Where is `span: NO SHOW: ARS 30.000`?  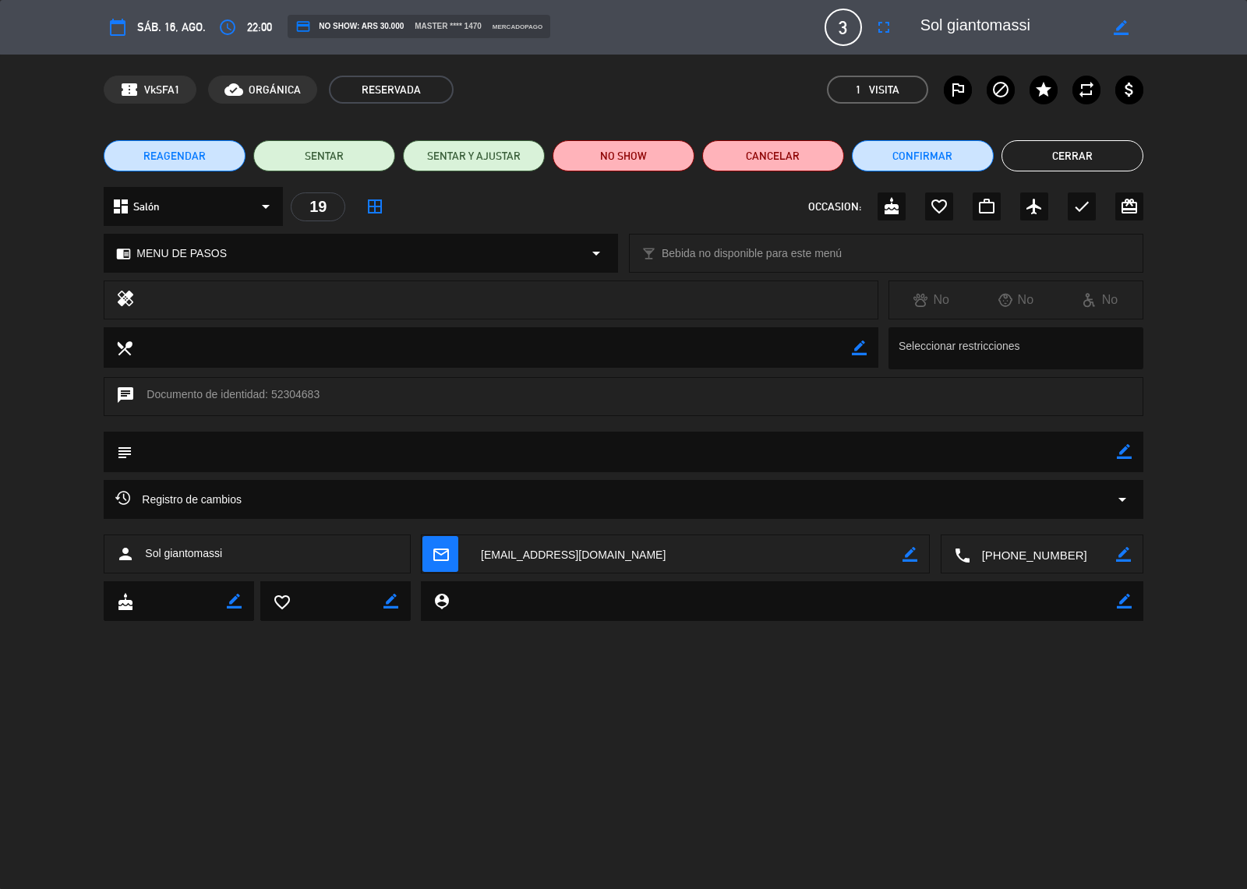 span: NO SHOW: ARS 30.000 is located at coordinates (349, 27).